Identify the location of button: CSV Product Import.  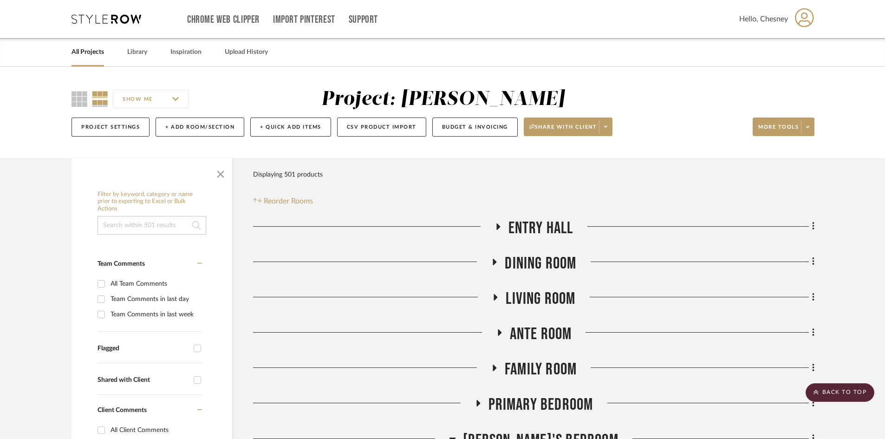
(382, 127).